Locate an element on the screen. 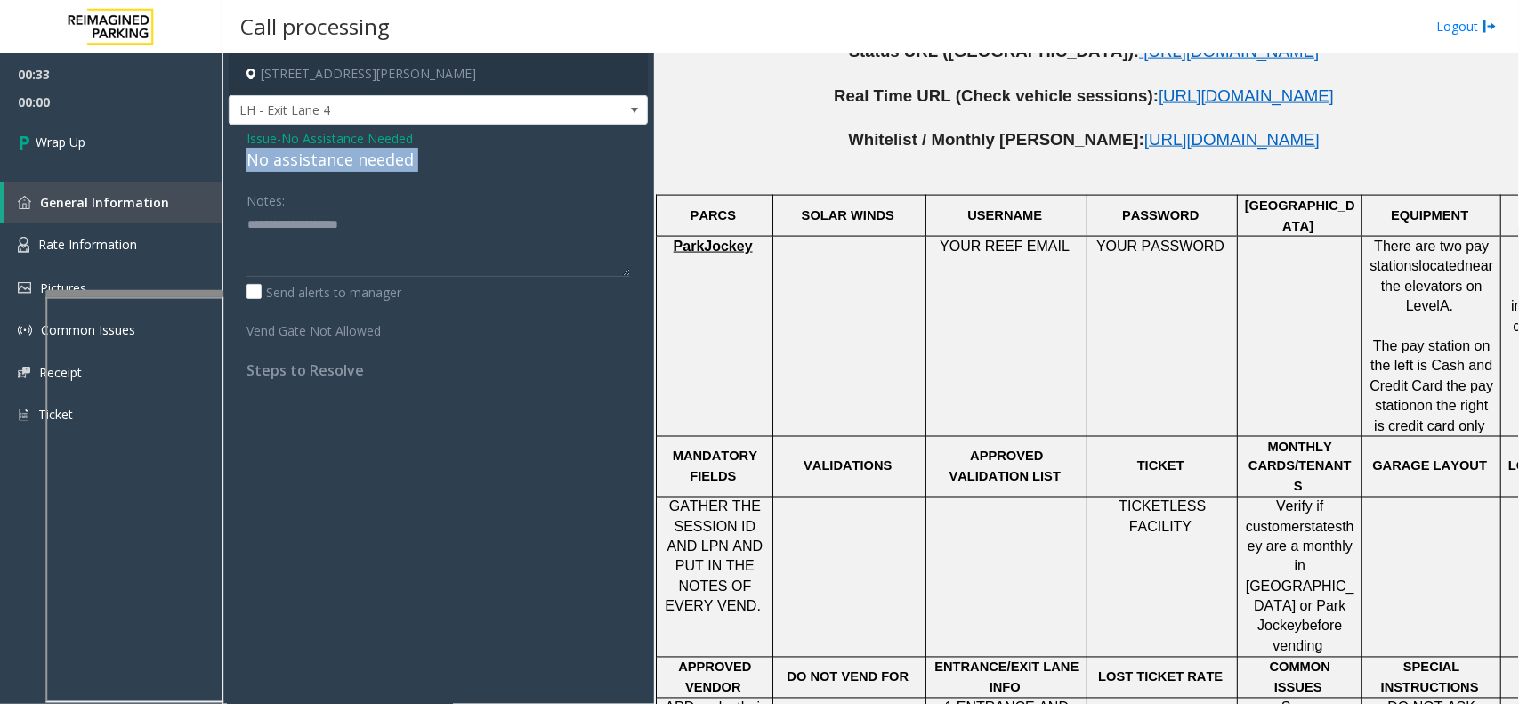  span: USERNAME is located at coordinates (1005, 215).